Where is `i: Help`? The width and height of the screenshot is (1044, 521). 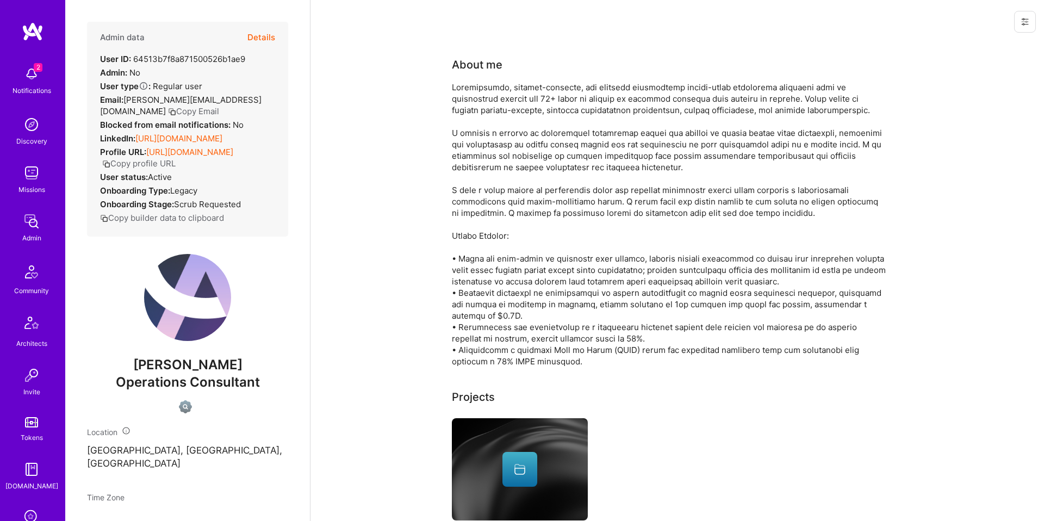 i: Help is located at coordinates (144, 86).